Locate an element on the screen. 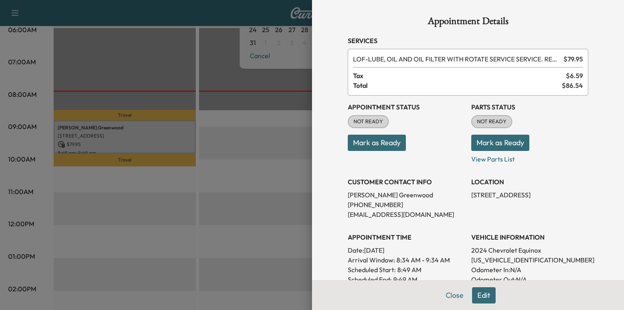 The height and width of the screenshot is (310, 624). span: 8:34 AM - 9:34 AM is located at coordinates (423, 260).